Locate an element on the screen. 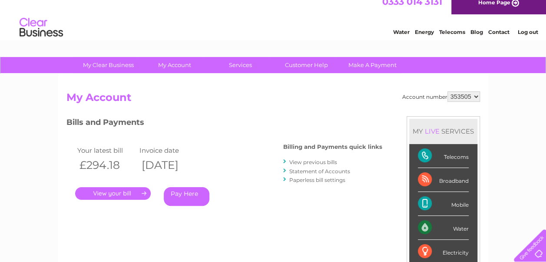 The image size is (546, 262). a: Telecoms is located at coordinates (453, 40).